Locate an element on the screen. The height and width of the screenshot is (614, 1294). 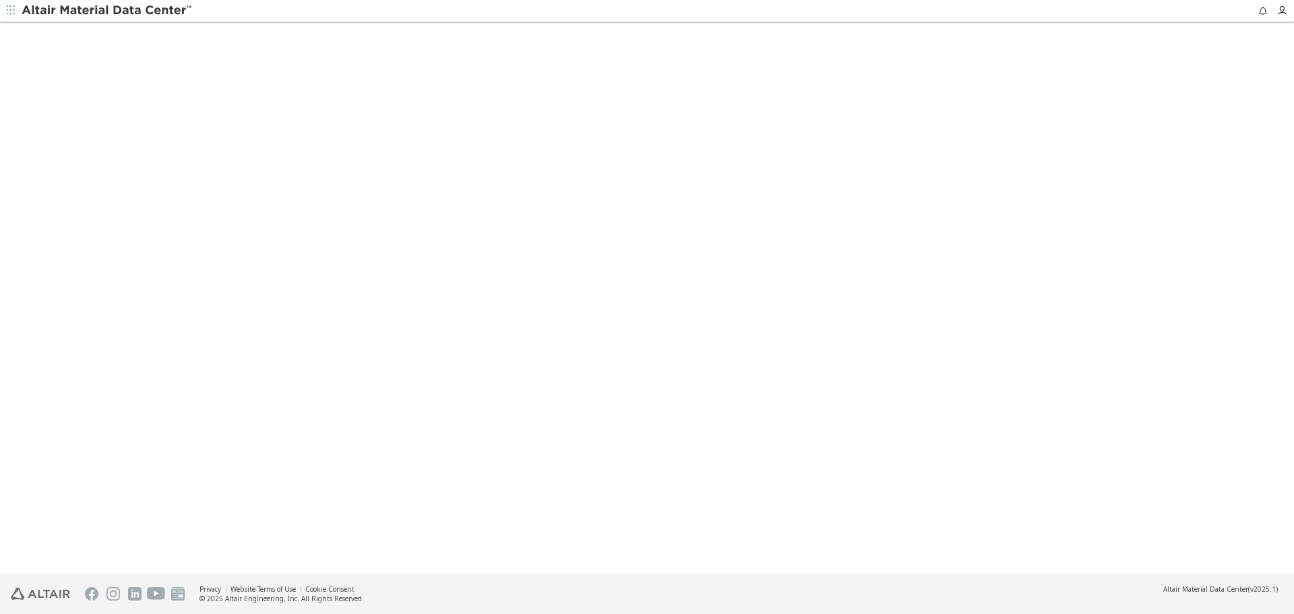
span: Altair Material Data Center is located at coordinates (1205, 589).